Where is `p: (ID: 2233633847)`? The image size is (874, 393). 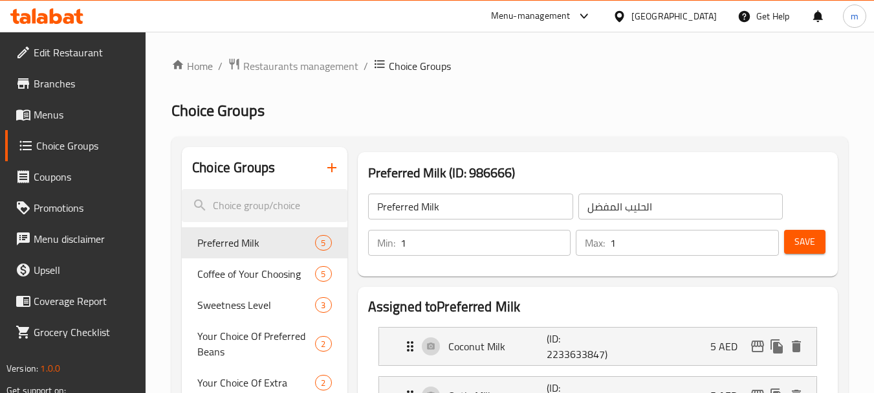 p: (ID: 2233633847) is located at coordinates (579, 346).